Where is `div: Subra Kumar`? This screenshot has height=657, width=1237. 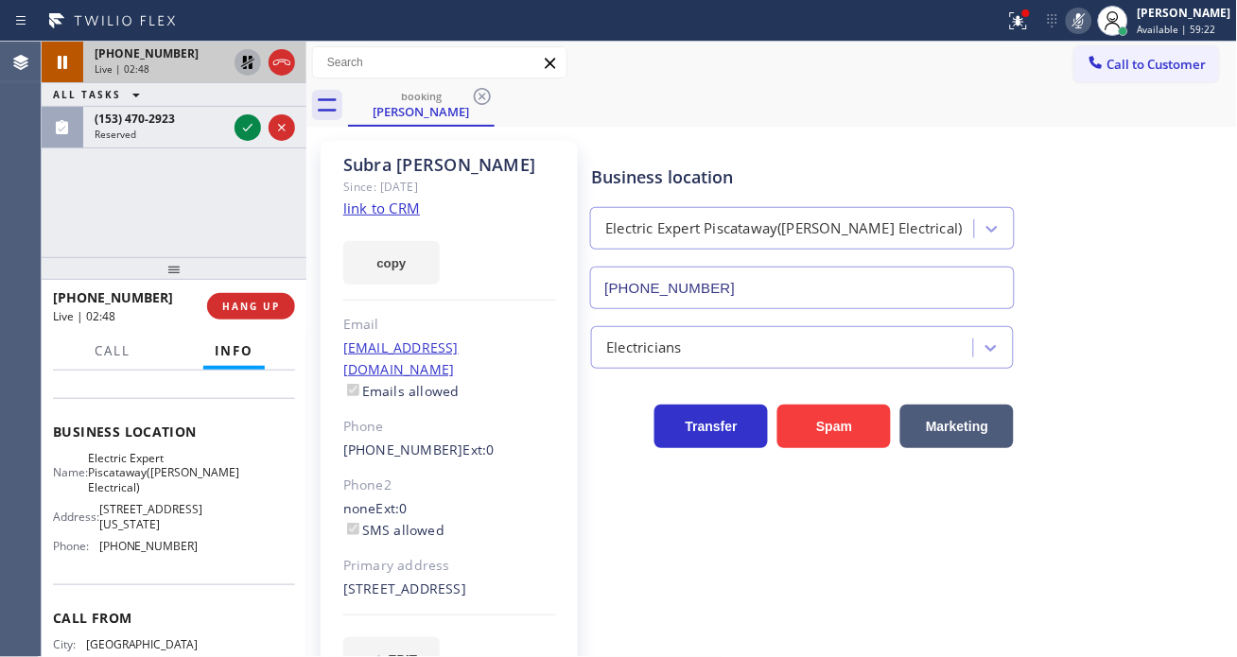 div: Subra Kumar is located at coordinates (421, 104).